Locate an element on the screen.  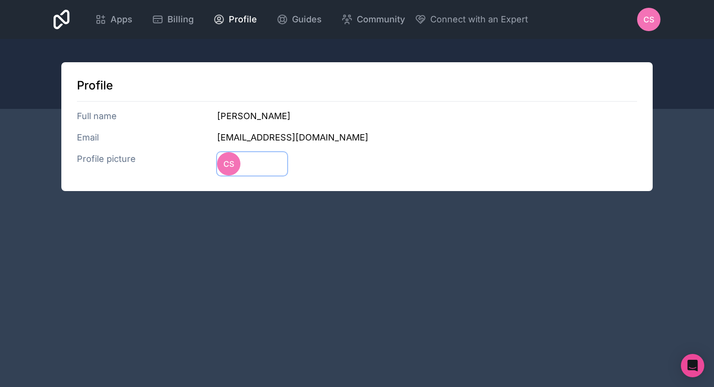
span: Community is located at coordinates (381, 19).